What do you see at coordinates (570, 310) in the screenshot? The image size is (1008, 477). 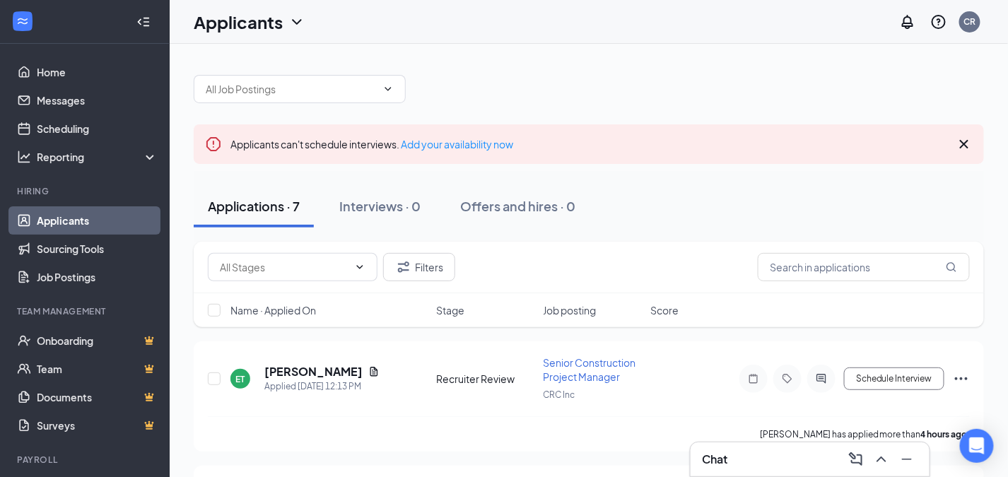 I see `span: Job posting` at bounding box center [570, 310].